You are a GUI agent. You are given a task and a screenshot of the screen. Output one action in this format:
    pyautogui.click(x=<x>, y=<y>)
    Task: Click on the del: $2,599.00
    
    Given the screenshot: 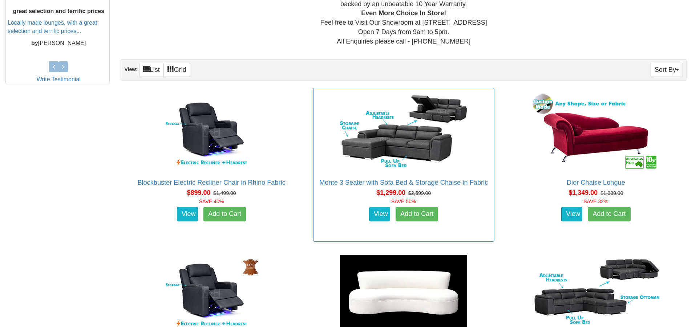 What is the action you would take?
    pyautogui.click(x=420, y=193)
    